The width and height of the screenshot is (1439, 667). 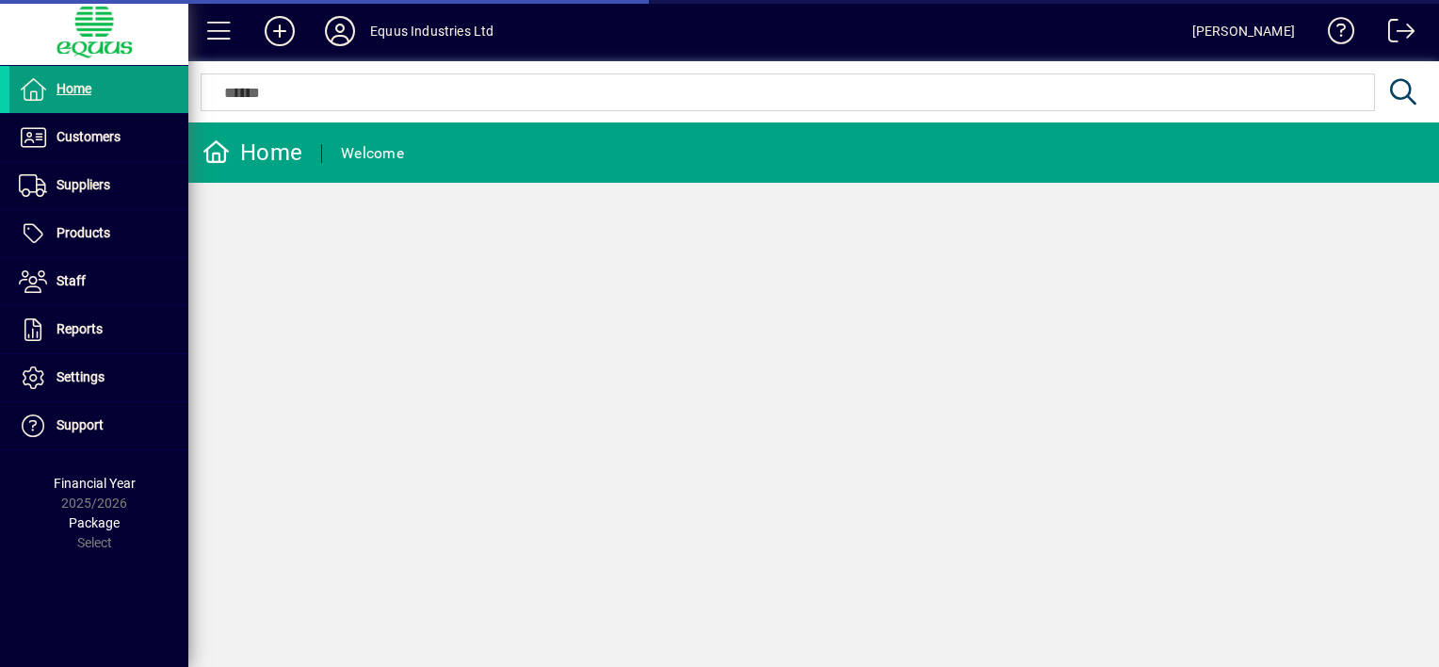 I want to click on a: Logout, so click(x=1395, y=34).